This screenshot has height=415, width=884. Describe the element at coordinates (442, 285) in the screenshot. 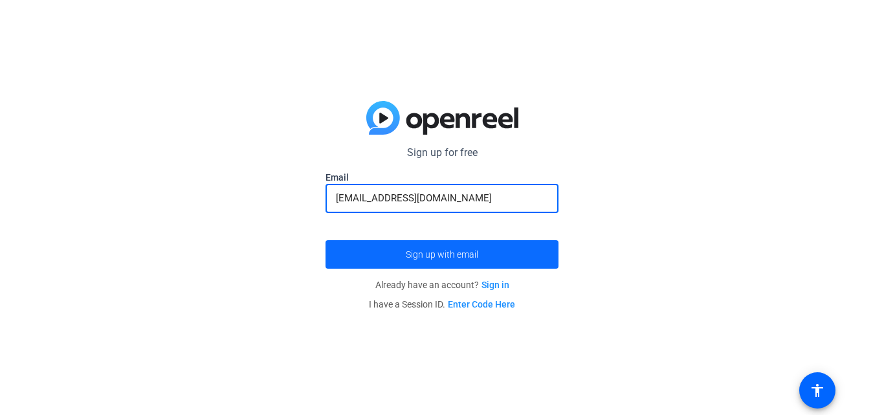

I see `span: Already have an account?` at that location.